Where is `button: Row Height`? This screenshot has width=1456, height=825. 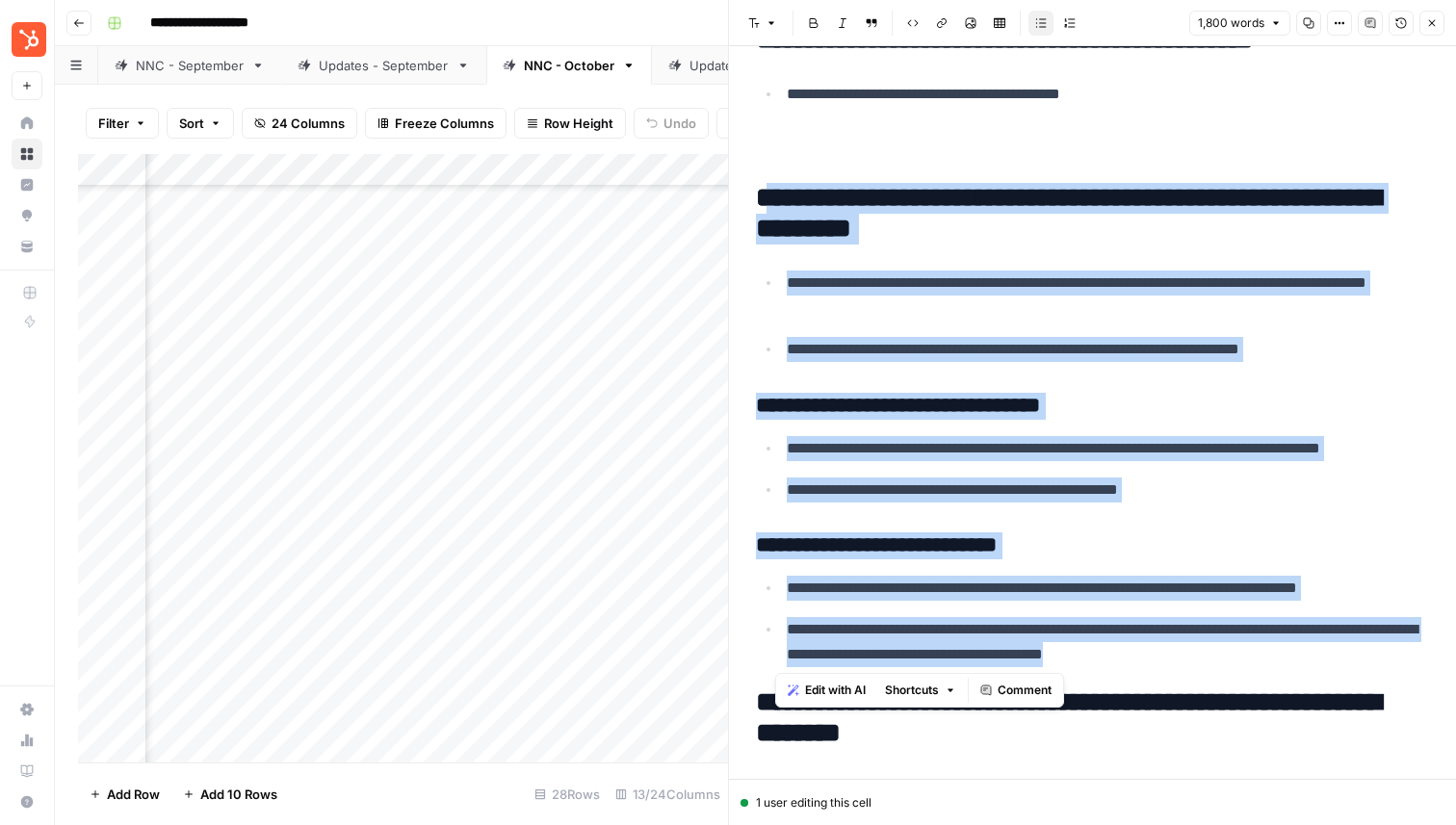
button: Row Height is located at coordinates (570, 124).